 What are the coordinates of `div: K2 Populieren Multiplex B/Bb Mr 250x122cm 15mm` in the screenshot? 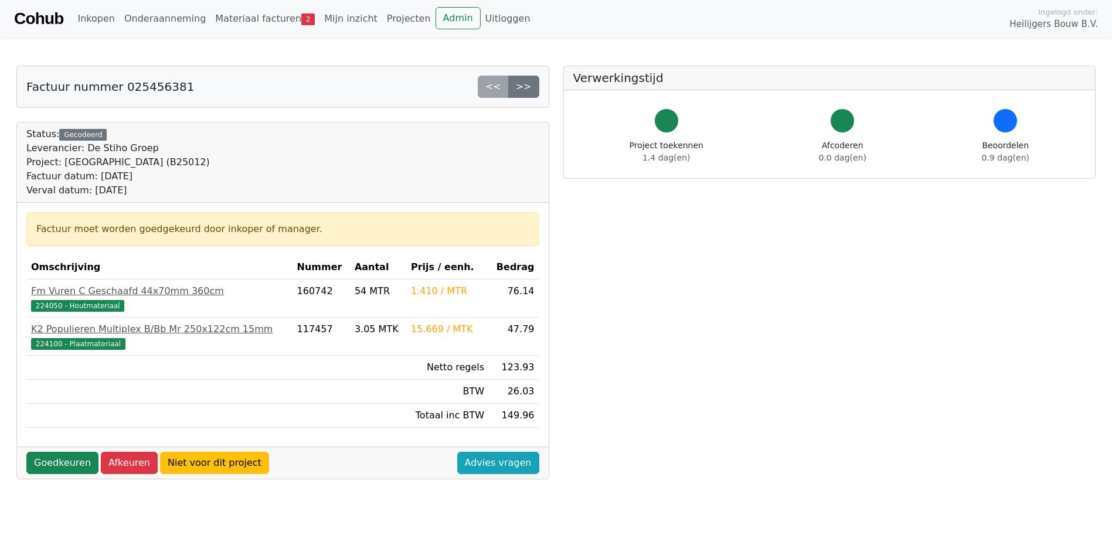 It's located at (159, 329).